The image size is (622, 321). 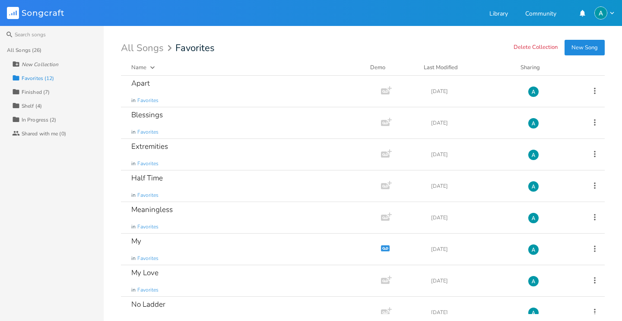 I want to click on div: Blessings, so click(x=147, y=114).